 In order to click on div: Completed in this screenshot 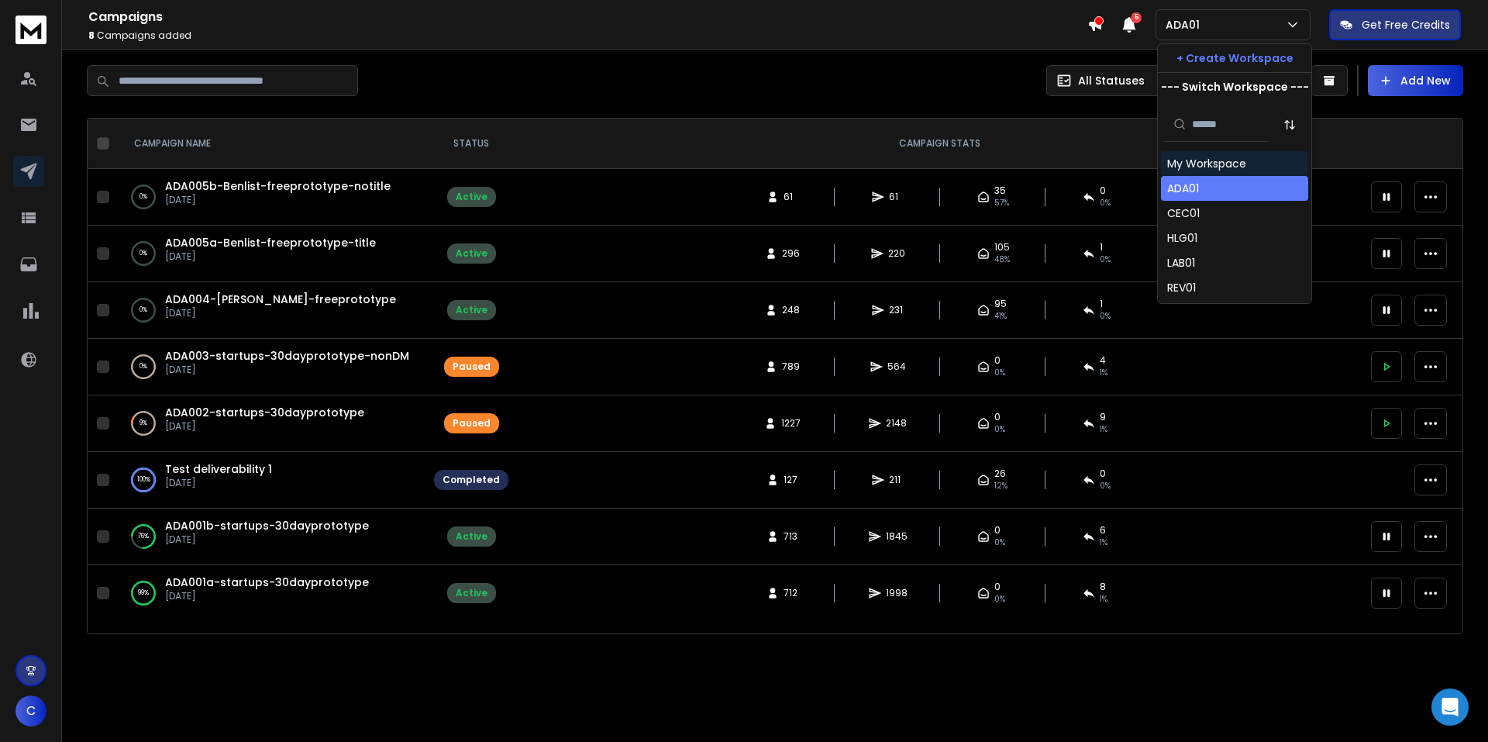, I will do `click(471, 480)`.